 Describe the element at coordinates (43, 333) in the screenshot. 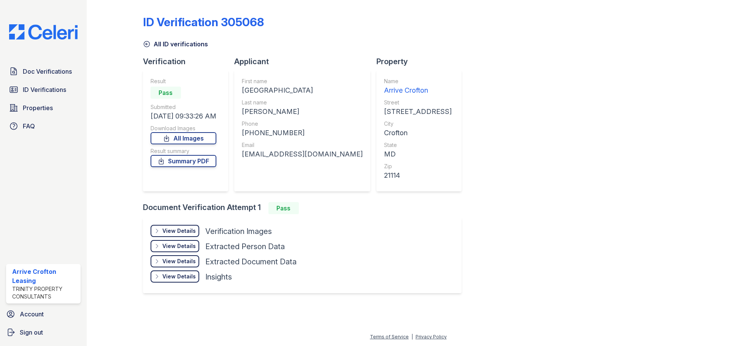

I see `a: Sign out` at that location.